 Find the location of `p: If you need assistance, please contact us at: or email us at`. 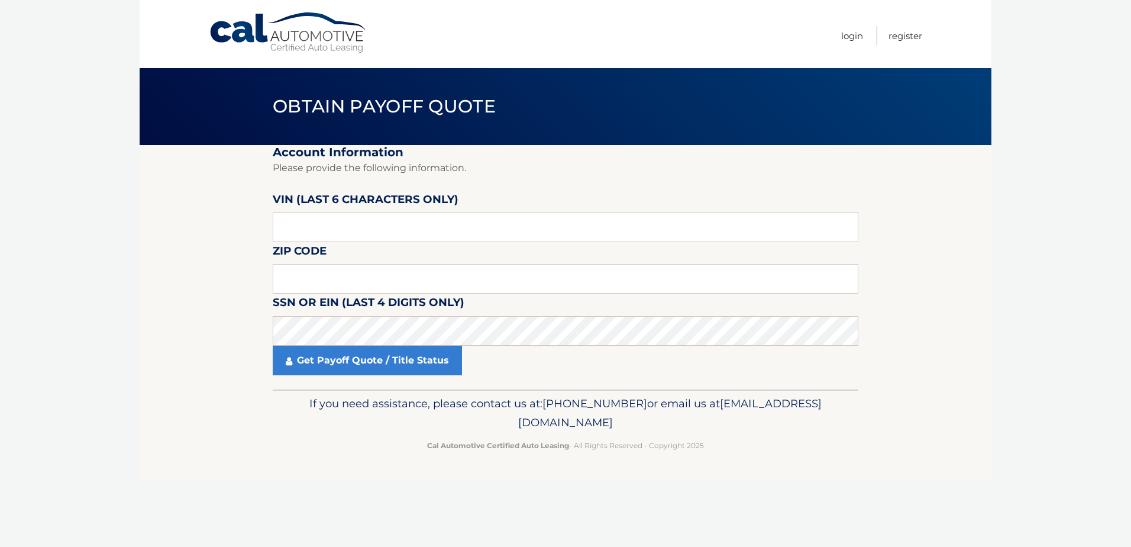

p: If you need assistance, please contact us at: or email us at is located at coordinates (566, 413).